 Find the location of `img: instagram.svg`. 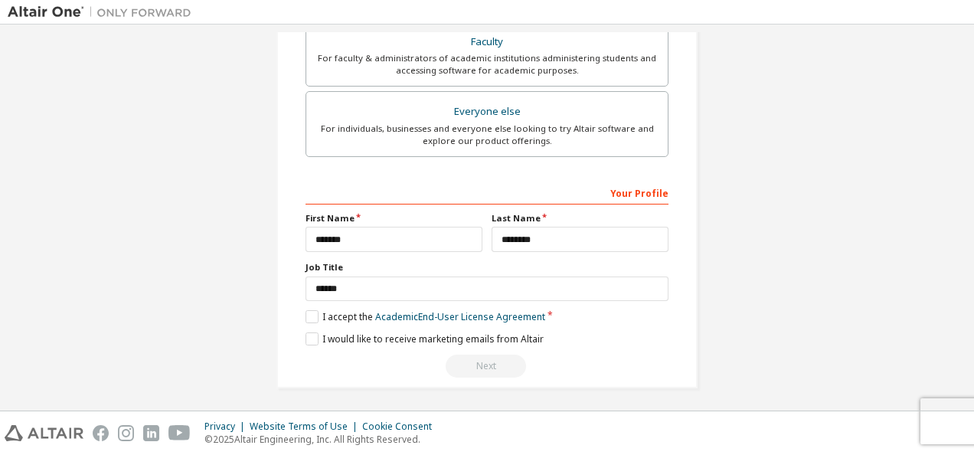

img: instagram.svg is located at coordinates (126, 433).